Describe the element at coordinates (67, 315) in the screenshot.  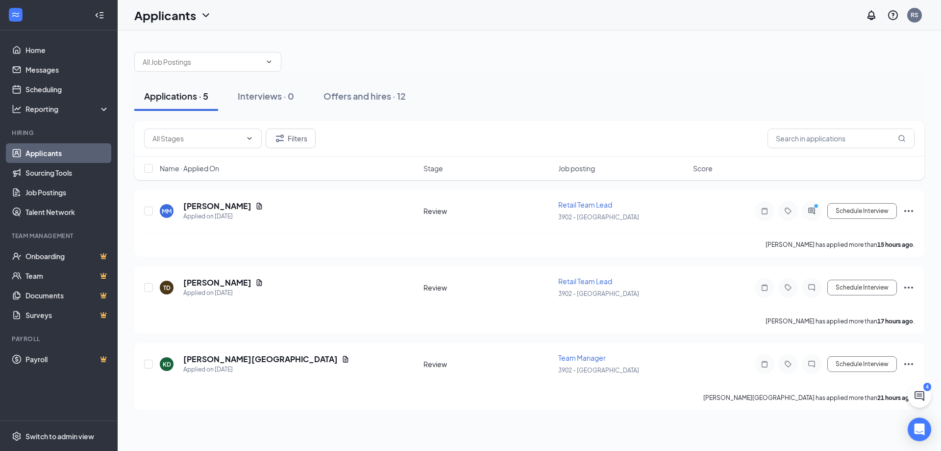
I see `a: SurveysCrown` at that location.